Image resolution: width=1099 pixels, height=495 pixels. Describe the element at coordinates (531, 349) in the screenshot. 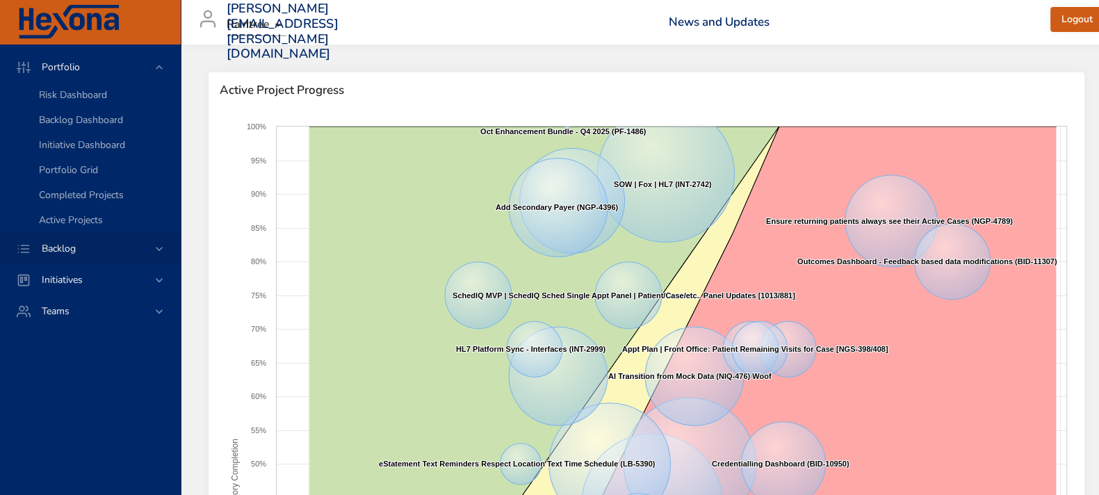

I see `text: HL7 Platform Sync - Interfaces (INT-2999)` at that location.